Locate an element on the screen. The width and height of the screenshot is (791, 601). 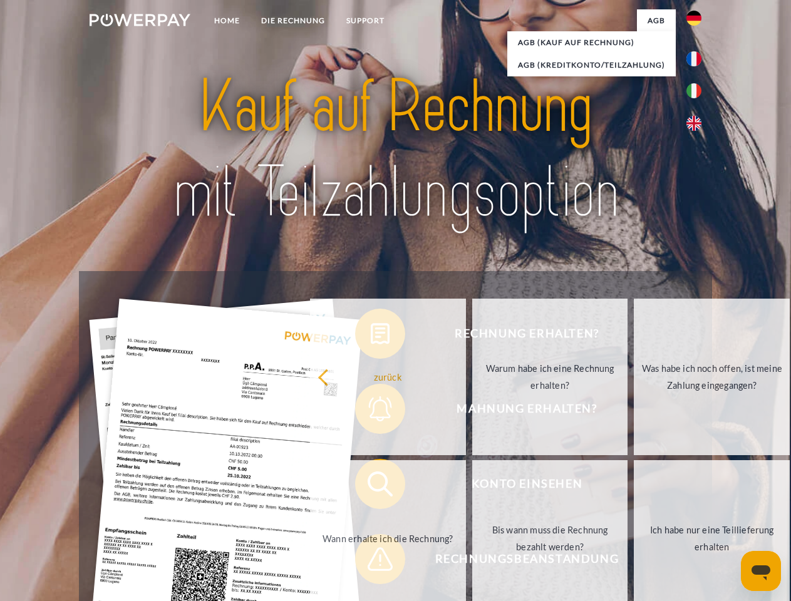
a: agb is located at coordinates (656, 21).